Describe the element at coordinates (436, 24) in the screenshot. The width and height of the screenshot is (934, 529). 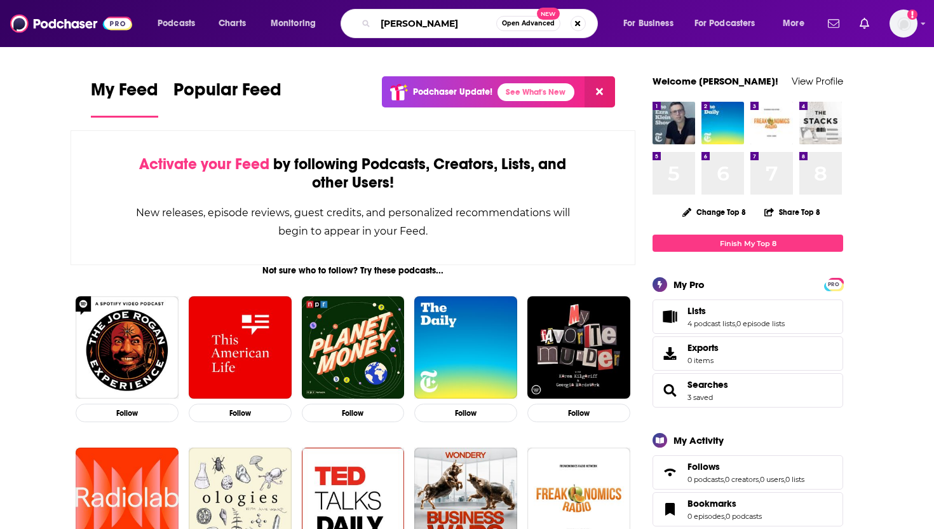
I see `input: Search podcasts, credits, & more...` at that location.